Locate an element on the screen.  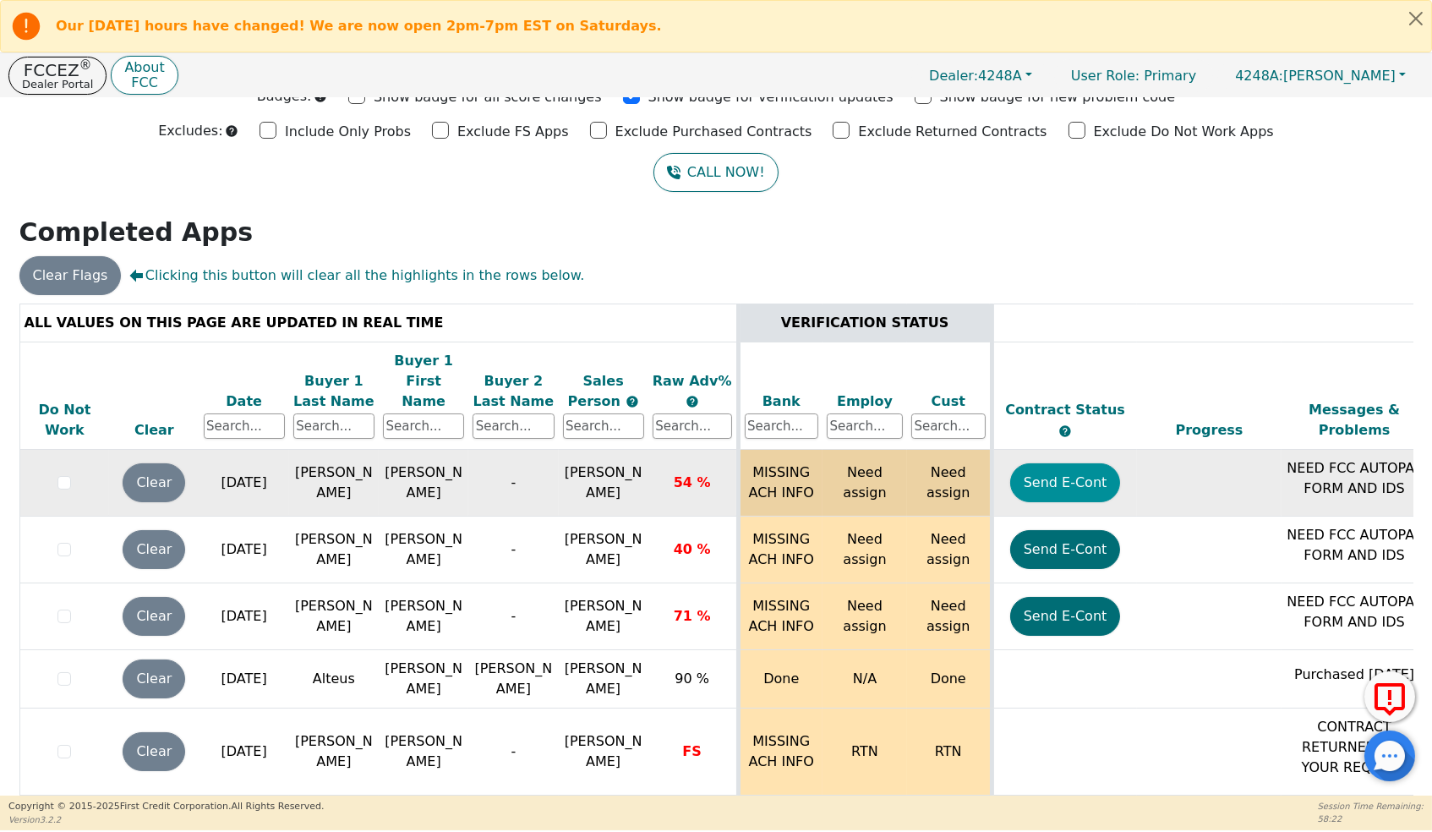
div: Progress is located at coordinates (1210, 430).